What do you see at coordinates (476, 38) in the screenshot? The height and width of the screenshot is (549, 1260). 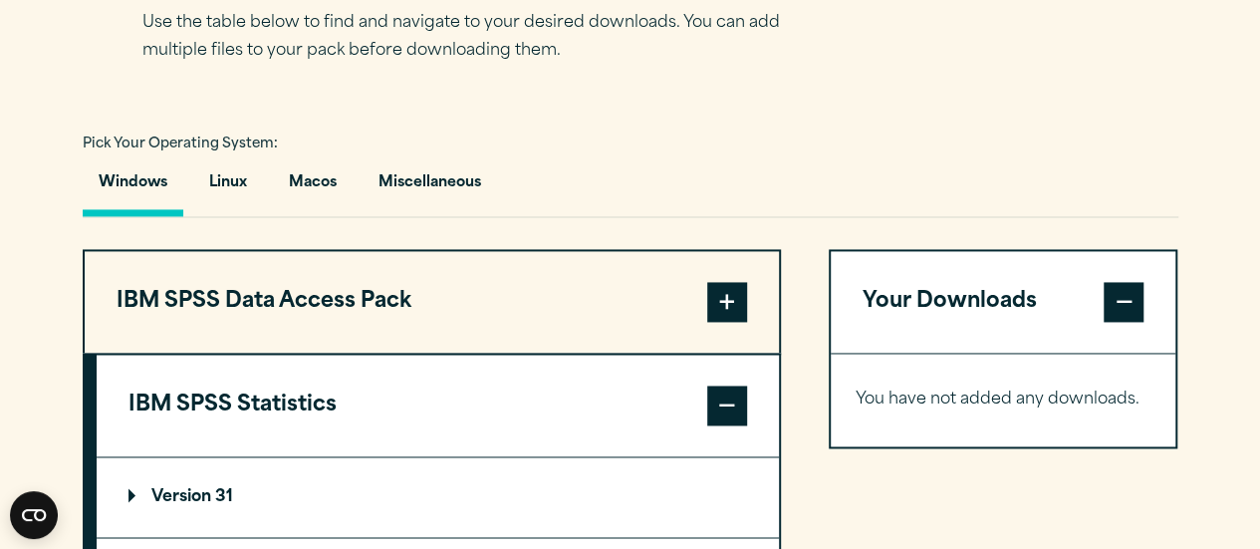 I see `p: Use the table below to find and navigate to your desired downloads. You can add multiple files to...` at bounding box center [476, 38].